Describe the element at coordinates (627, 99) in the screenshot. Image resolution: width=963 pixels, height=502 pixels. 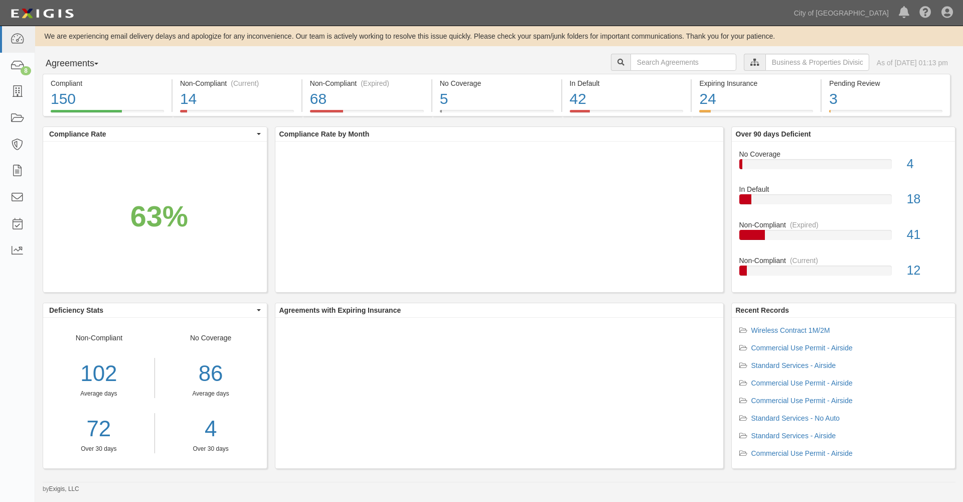
I see `div: 42` at that location.